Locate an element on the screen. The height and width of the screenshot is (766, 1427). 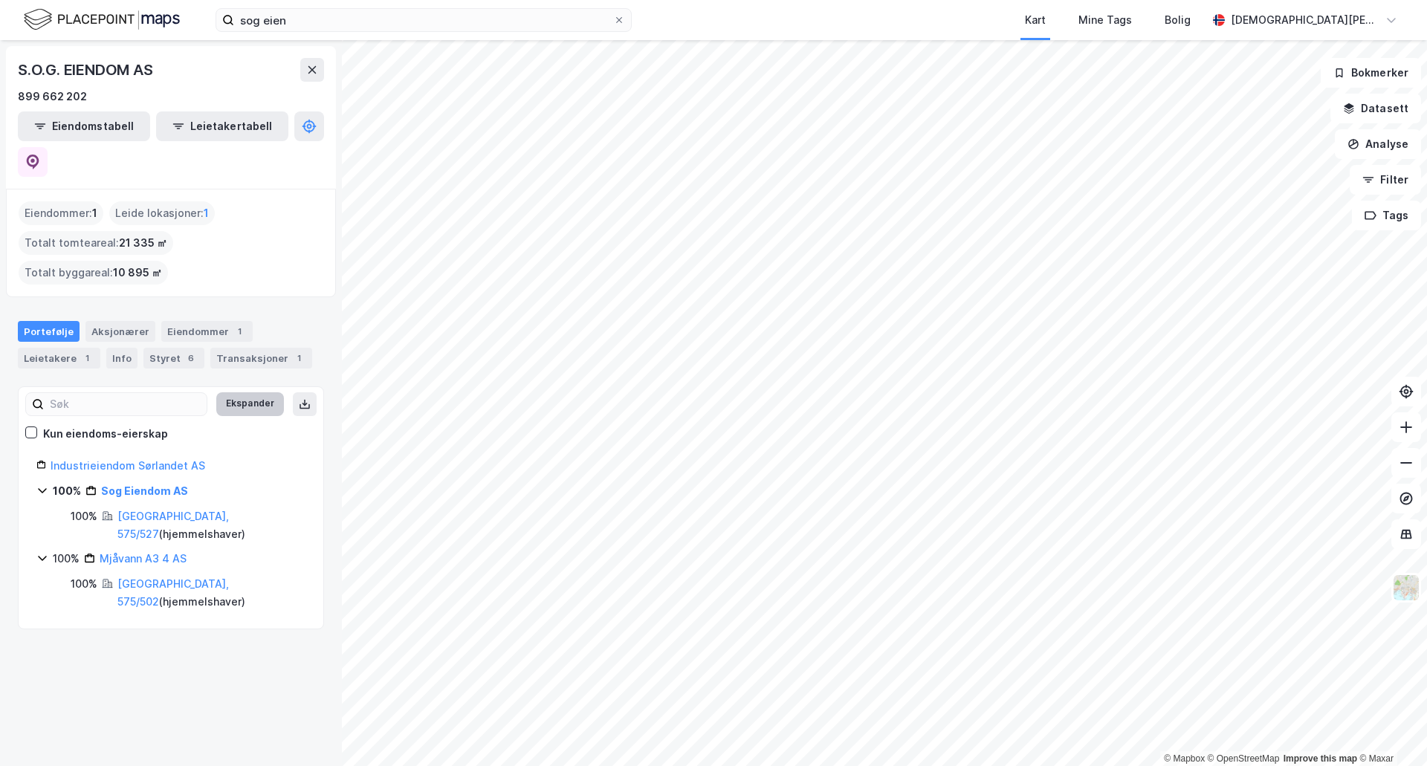
img: logo.f888ab2527a4732fd821a326f86c7f29.svg is located at coordinates (102, 19).